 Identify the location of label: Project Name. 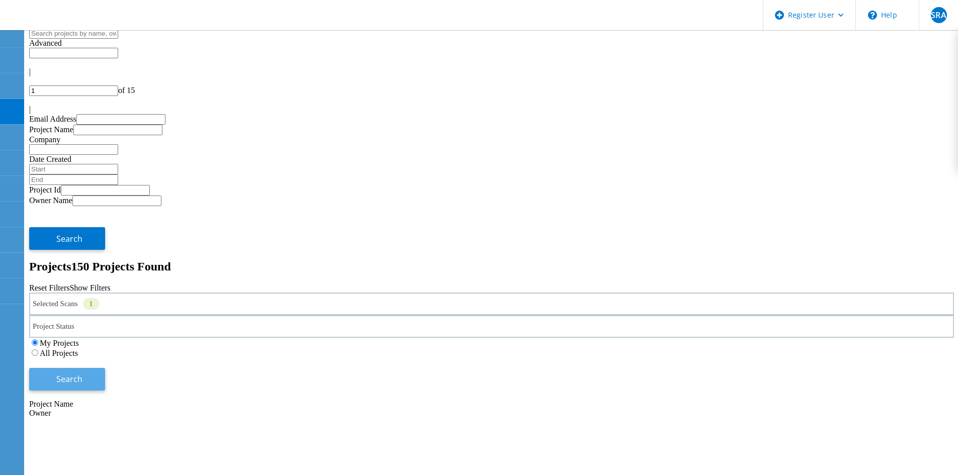
(51, 129).